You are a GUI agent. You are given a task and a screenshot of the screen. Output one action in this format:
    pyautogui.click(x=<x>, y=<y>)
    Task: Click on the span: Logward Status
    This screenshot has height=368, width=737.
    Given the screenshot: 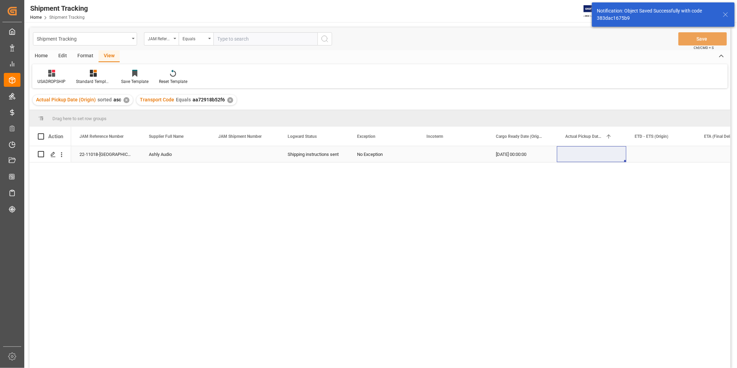 What is the action you would take?
    pyautogui.click(x=302, y=136)
    